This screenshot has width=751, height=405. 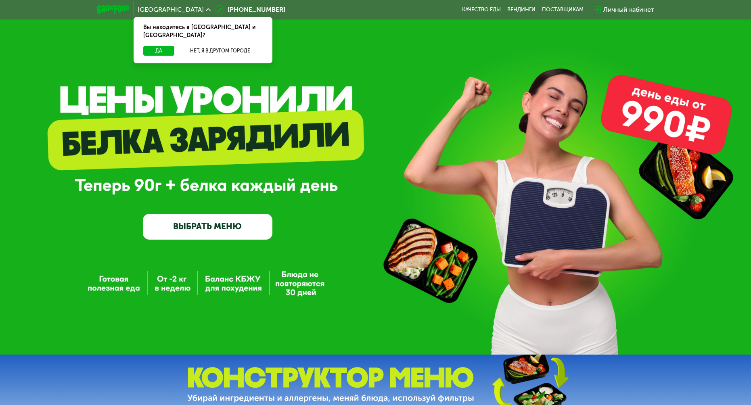 What do you see at coordinates (628, 10) in the screenshot?
I see `div: Личный кабинет` at bounding box center [628, 10].